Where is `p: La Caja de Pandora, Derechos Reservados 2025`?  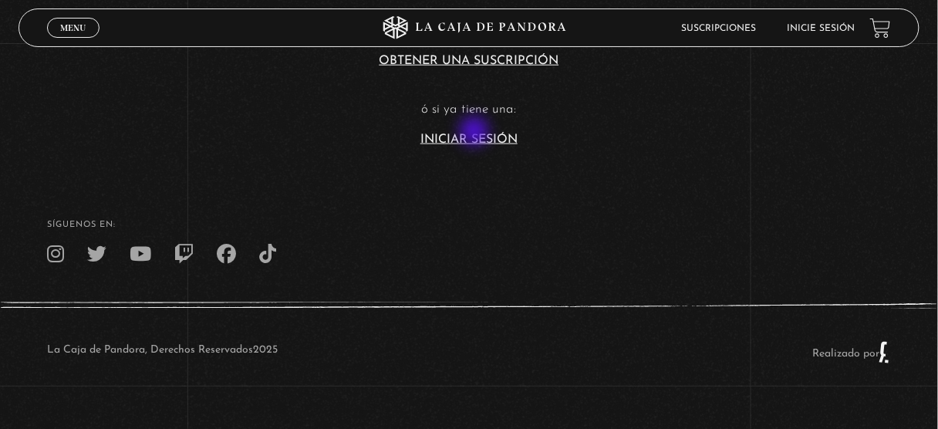 p: La Caja de Pandora, Derechos Reservados 2025 is located at coordinates (162, 352).